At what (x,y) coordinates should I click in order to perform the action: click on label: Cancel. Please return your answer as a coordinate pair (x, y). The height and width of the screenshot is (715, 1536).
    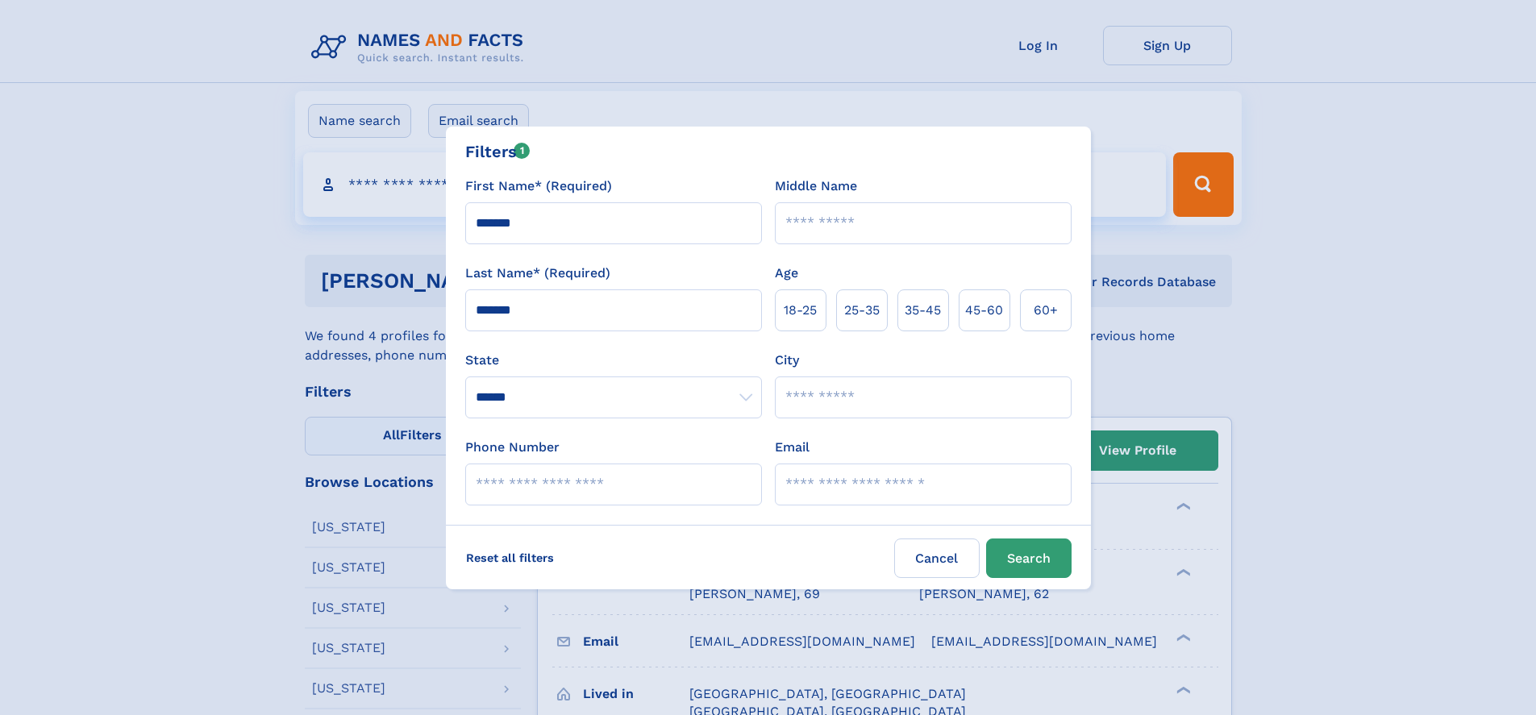
    Looking at the image, I should click on (937, 558).